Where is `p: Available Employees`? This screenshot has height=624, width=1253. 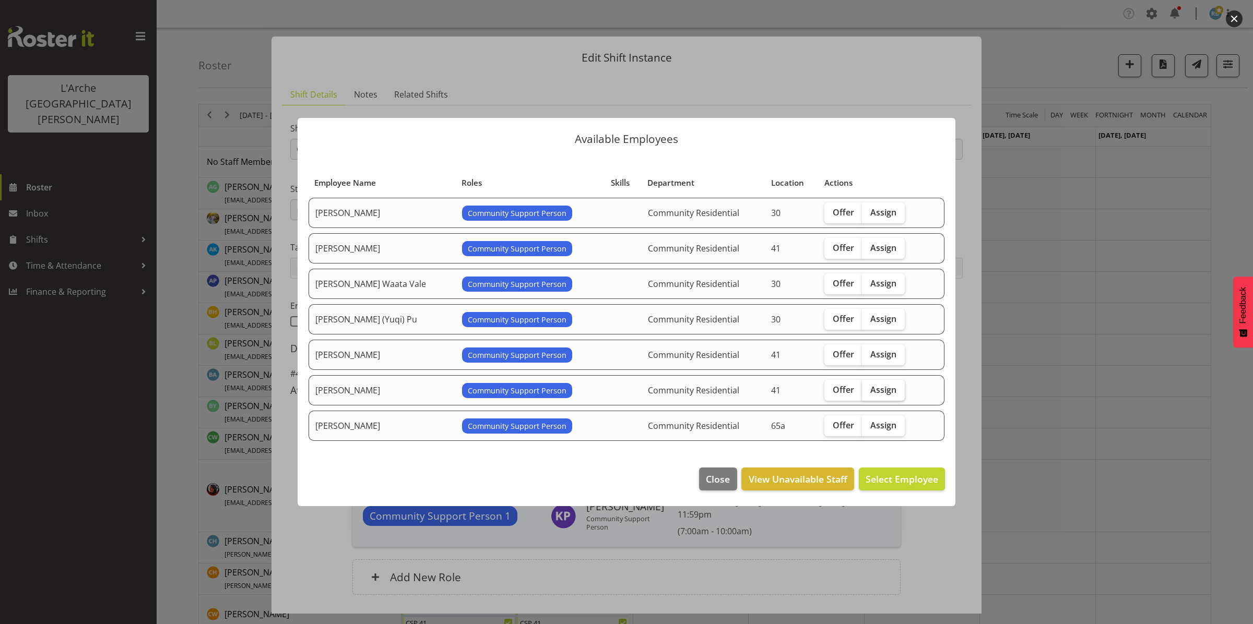
p: Available Employees is located at coordinates (626, 139).